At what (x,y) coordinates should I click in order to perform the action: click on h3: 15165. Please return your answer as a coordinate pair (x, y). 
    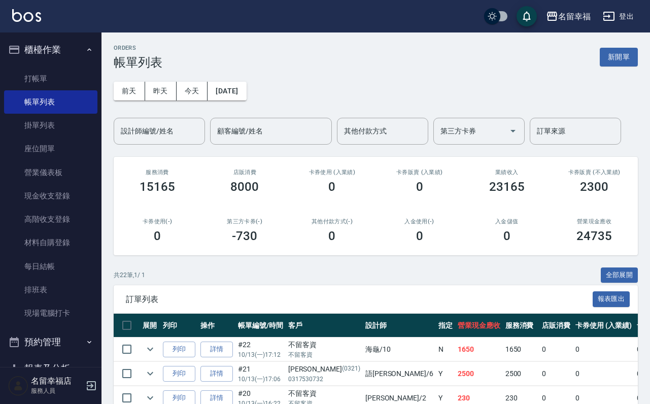
    Looking at the image, I should click on (157, 187).